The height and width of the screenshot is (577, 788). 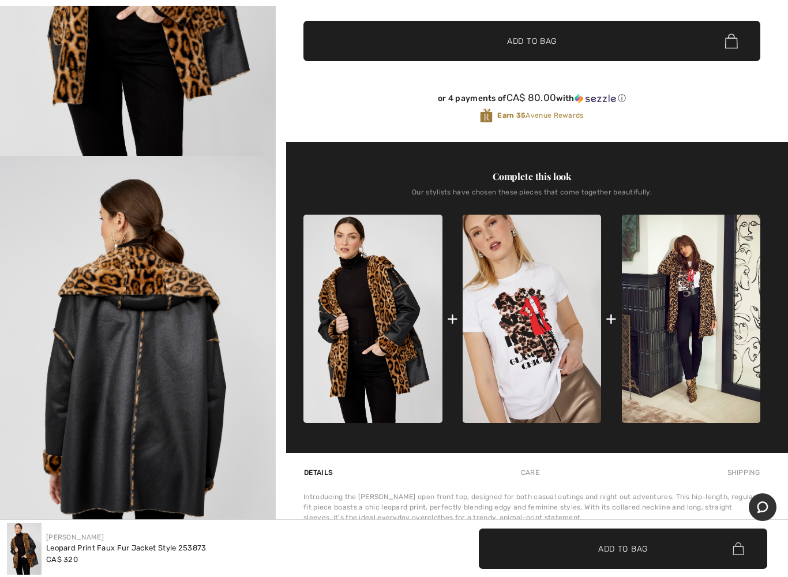 What do you see at coordinates (540, 115) in the screenshot?
I see `span: Avenue Rewards` at bounding box center [540, 115].